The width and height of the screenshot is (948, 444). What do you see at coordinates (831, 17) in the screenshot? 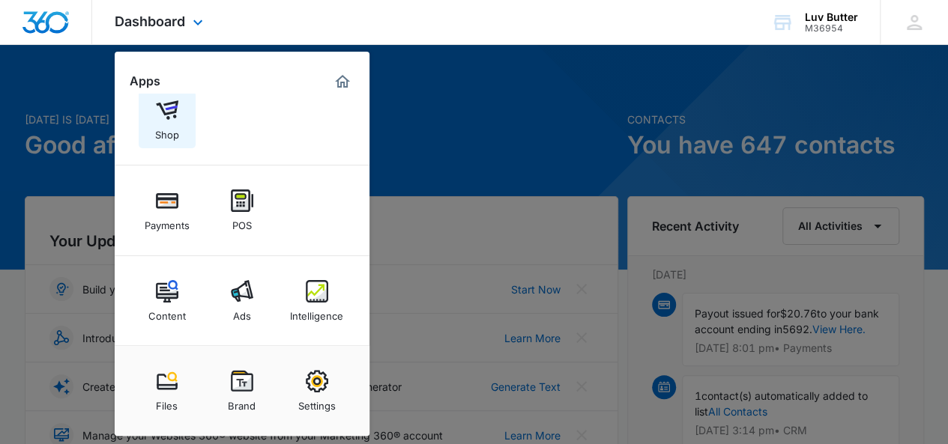
I see `div: account name` at bounding box center [831, 17].